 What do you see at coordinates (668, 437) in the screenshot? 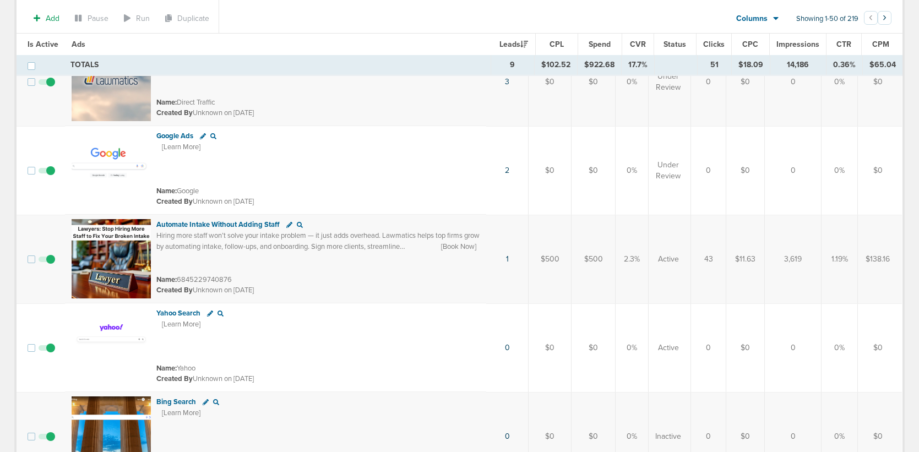
I see `span: Inactive` at bounding box center [668, 437].